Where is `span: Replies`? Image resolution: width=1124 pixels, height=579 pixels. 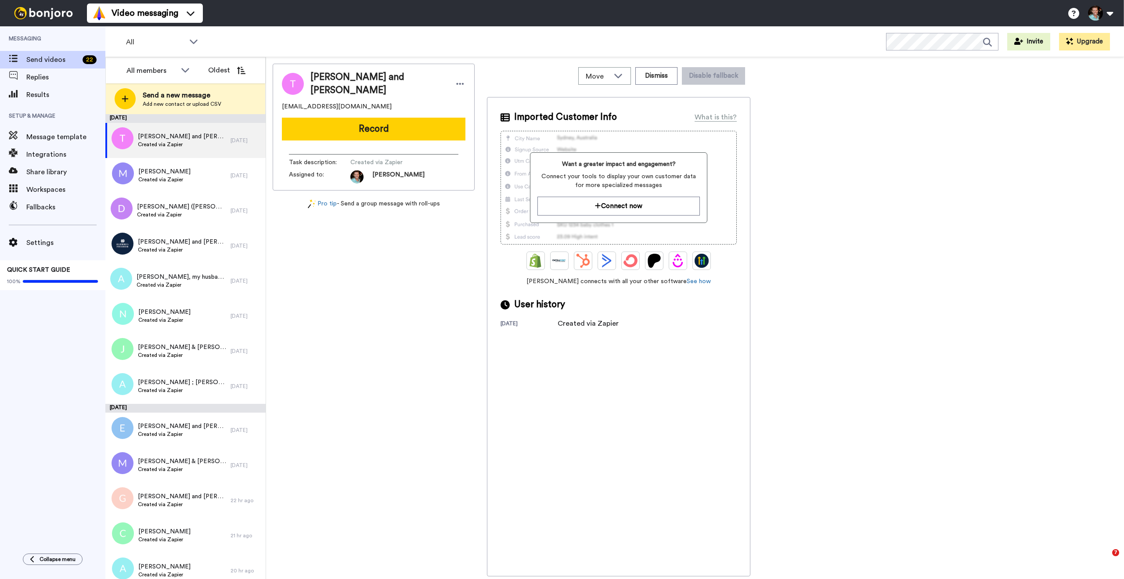
span: Replies is located at coordinates (66, 77).